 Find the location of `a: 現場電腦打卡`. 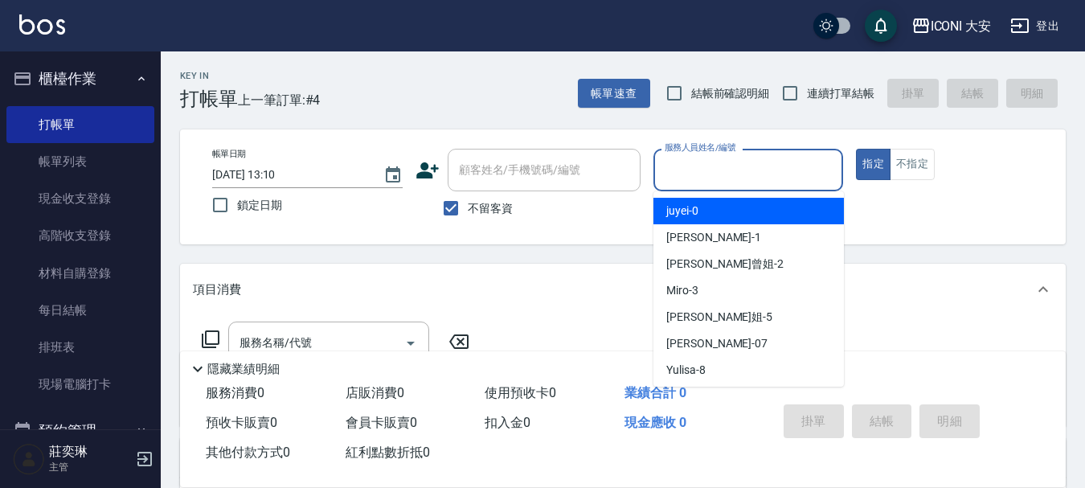

a: 現場電腦打卡 is located at coordinates (80, 384).